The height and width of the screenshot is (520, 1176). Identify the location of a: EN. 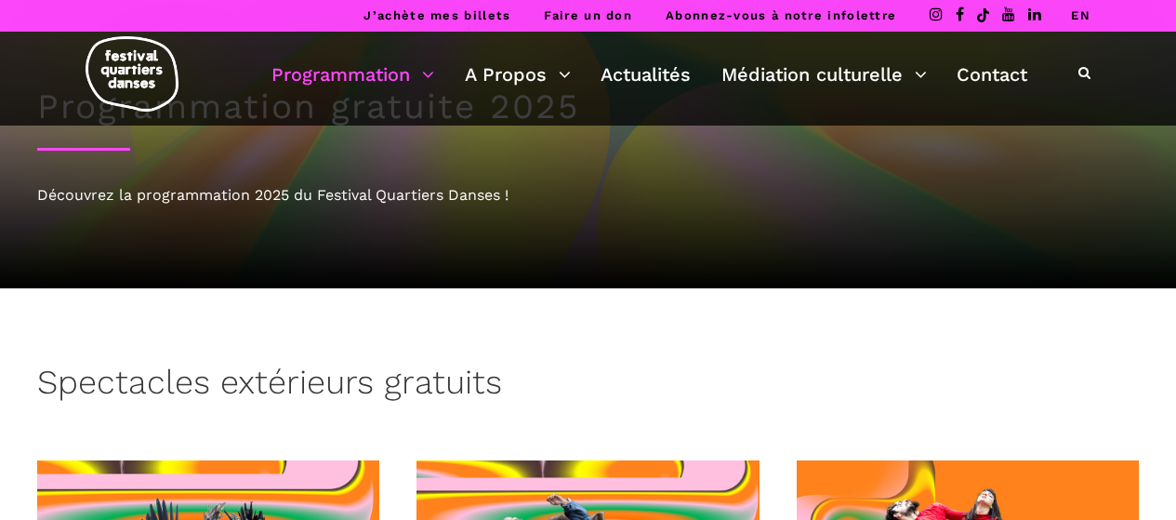
(1080, 15).